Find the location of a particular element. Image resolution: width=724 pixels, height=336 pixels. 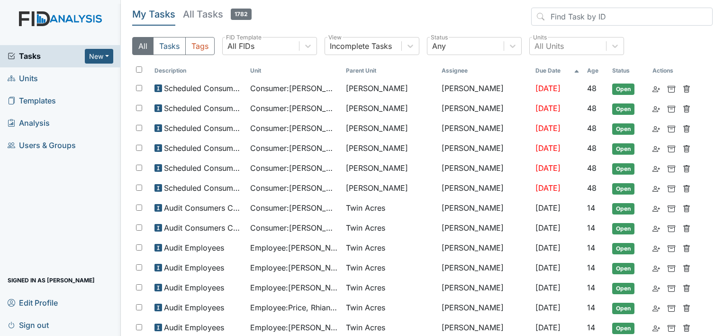

input: Toggle All Rows Selected is located at coordinates (139, 69).